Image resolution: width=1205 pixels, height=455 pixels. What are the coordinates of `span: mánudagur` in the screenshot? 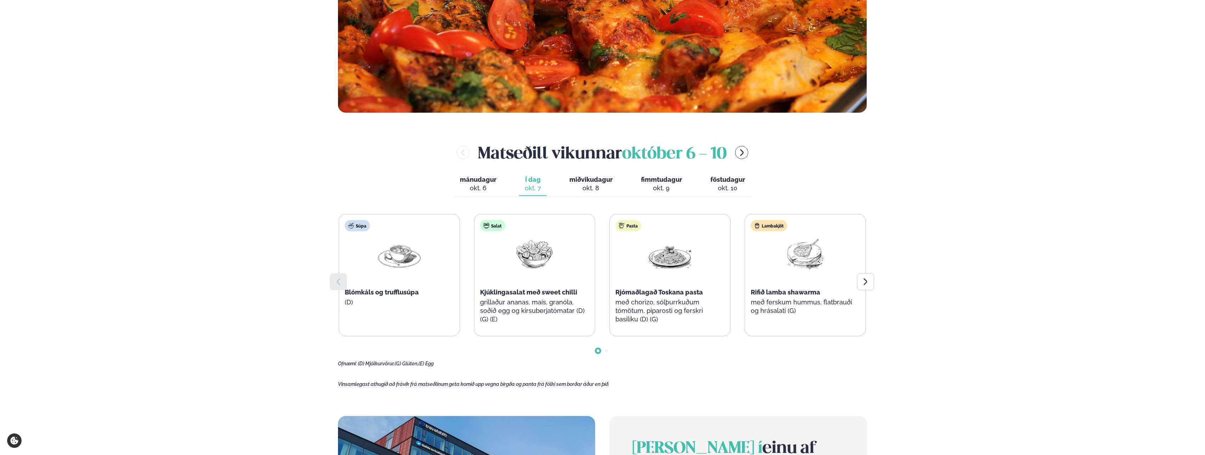 It's located at (478, 179).